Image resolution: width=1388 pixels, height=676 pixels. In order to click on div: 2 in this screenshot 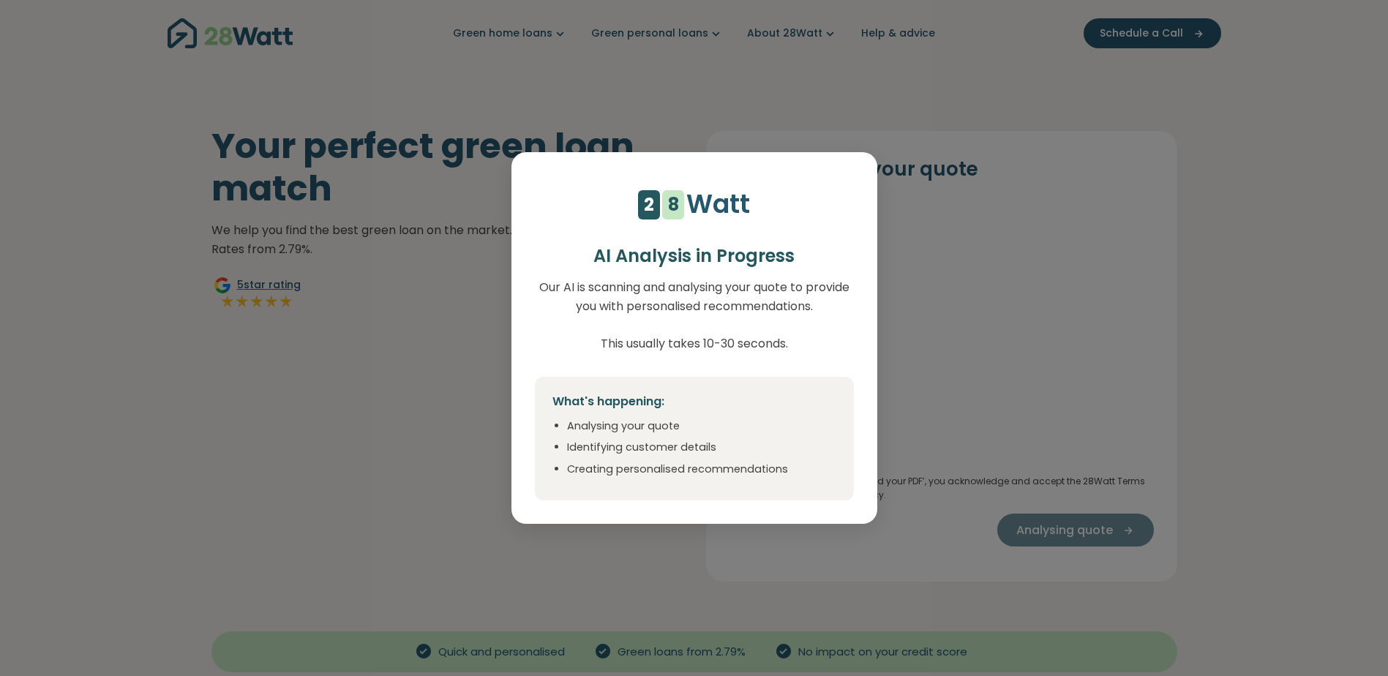, I will do `click(649, 205)`.